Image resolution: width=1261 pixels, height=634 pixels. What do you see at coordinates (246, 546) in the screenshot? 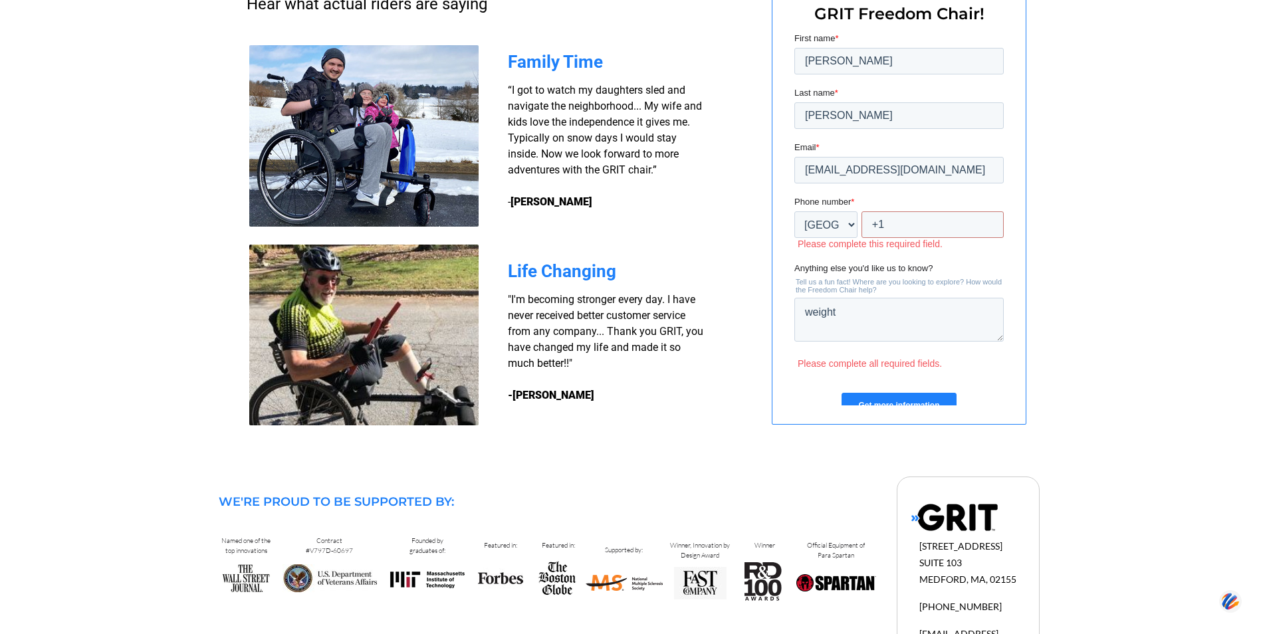
I see `span: Named one of the top innovations` at bounding box center [246, 546].